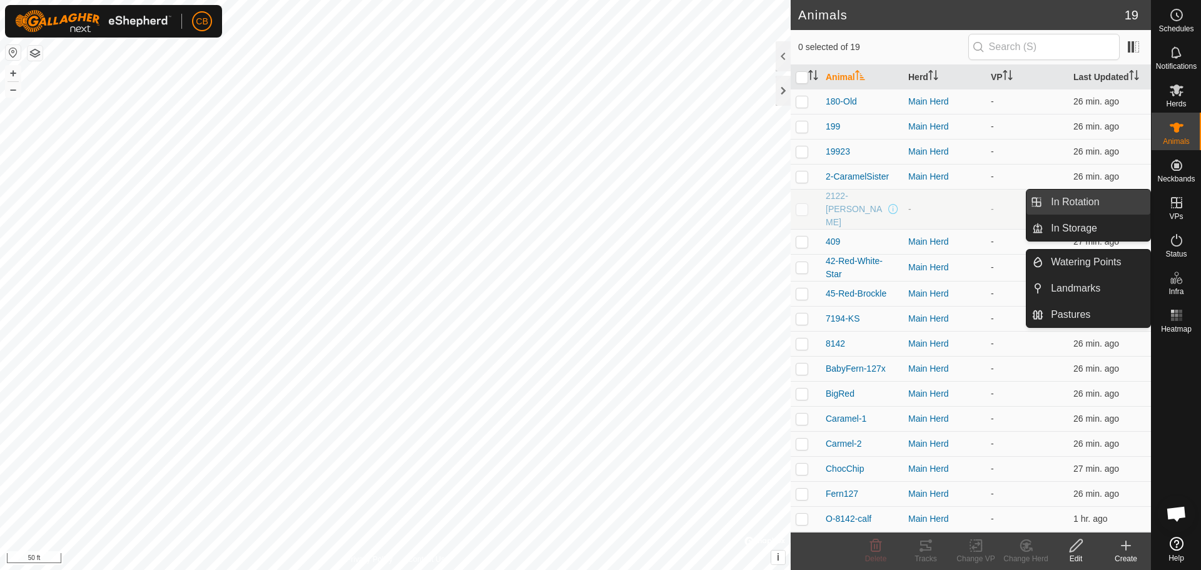 This screenshot has height=570, width=1201. Describe the element at coordinates (1177, 514) in the screenshot. I see `div: Open chat` at that location.